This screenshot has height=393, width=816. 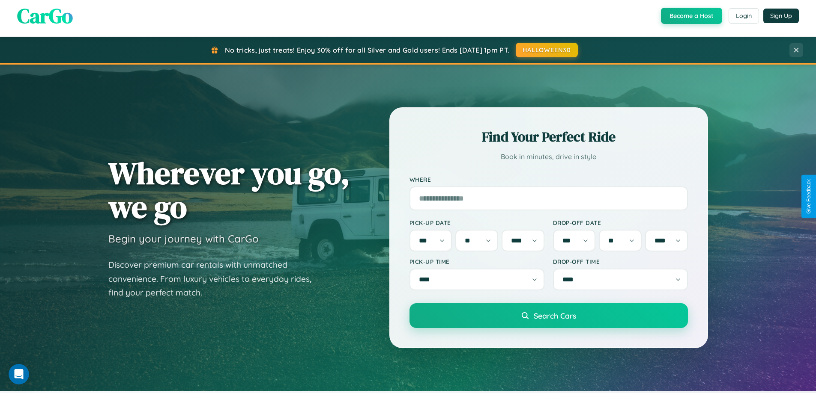 What do you see at coordinates (45, 16) in the screenshot?
I see `span: CarGo` at bounding box center [45, 16].